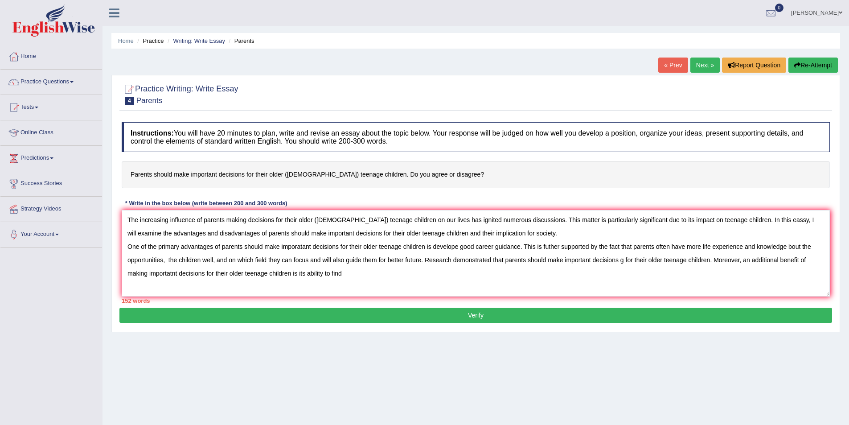  What do you see at coordinates (705, 65) in the screenshot?
I see `a: Next »` at bounding box center [705, 65].